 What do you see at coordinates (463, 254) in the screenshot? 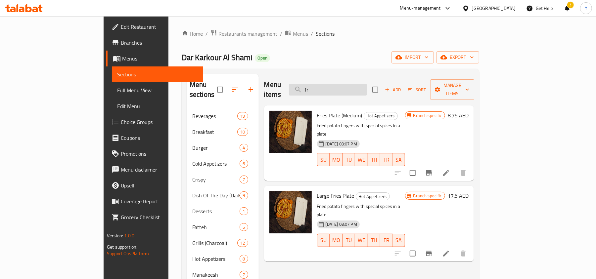
I see `button: delete` at bounding box center [463, 254].